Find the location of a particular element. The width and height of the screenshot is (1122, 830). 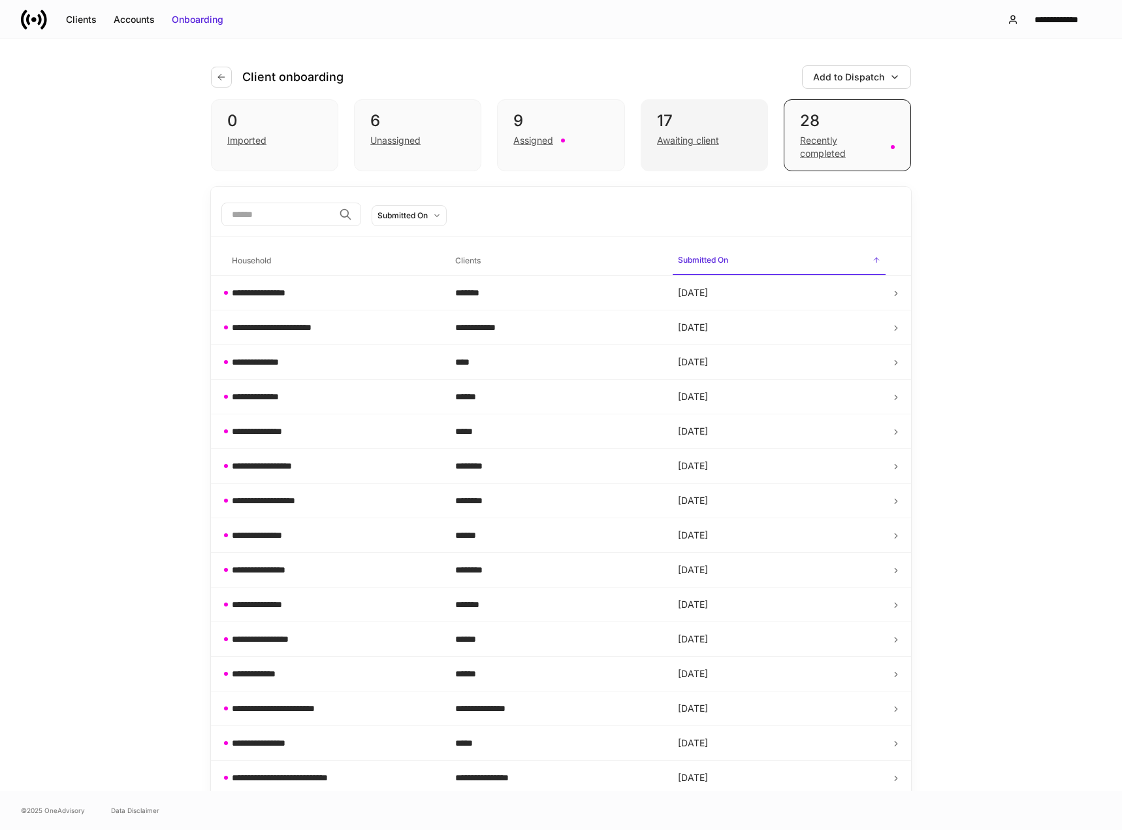

div: Add to Dispatch is located at coordinates (849, 77).